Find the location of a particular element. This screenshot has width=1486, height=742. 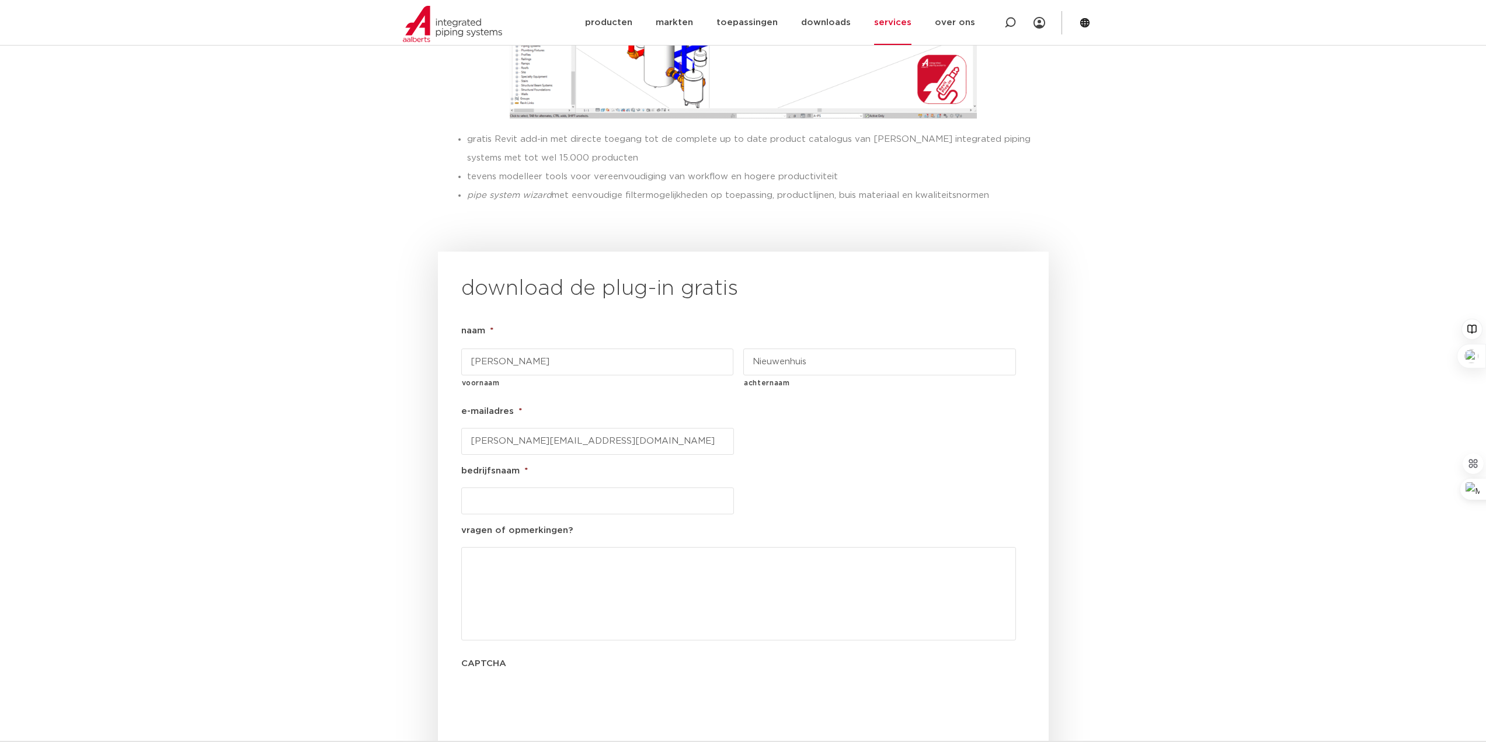

label: vragen of opmerkingen? is located at coordinates (517, 531).